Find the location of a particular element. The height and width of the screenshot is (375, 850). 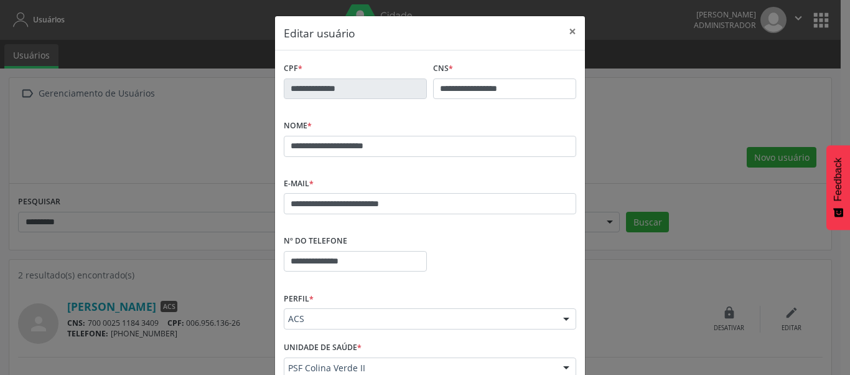

label: Nº do Telefone is located at coordinates (316, 241).